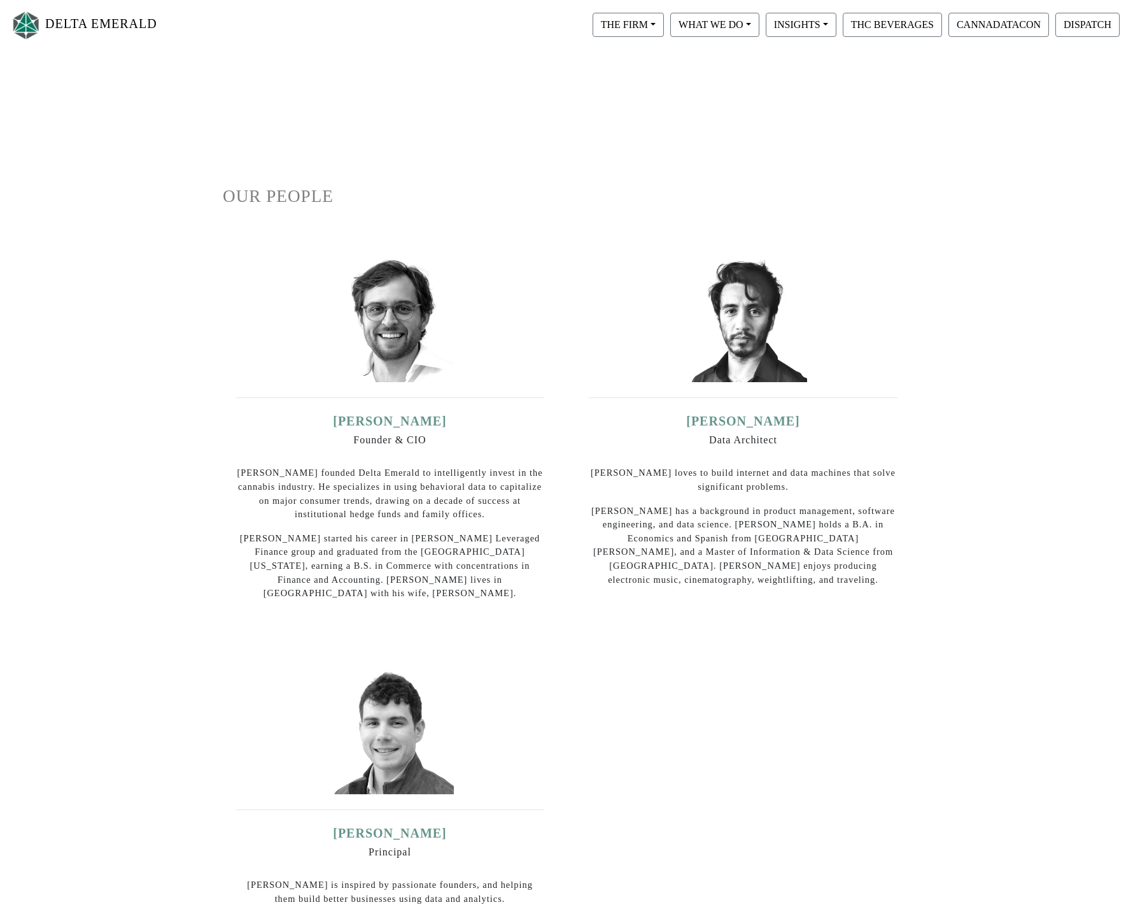  I want to click on button: CANNADATACON, so click(999, 25).